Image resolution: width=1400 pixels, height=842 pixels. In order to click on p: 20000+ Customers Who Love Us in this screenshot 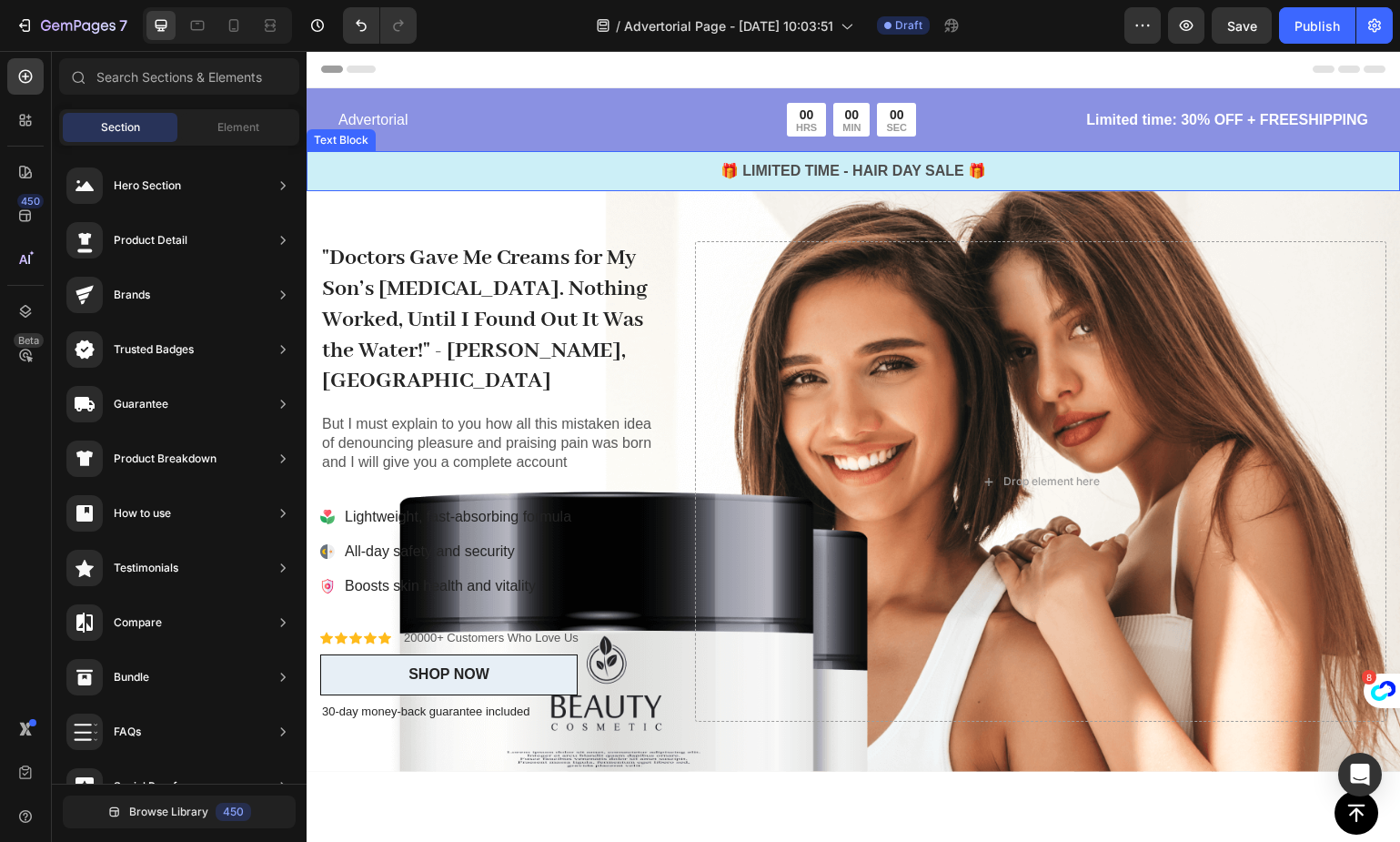, I will do `click(185, 587)`.